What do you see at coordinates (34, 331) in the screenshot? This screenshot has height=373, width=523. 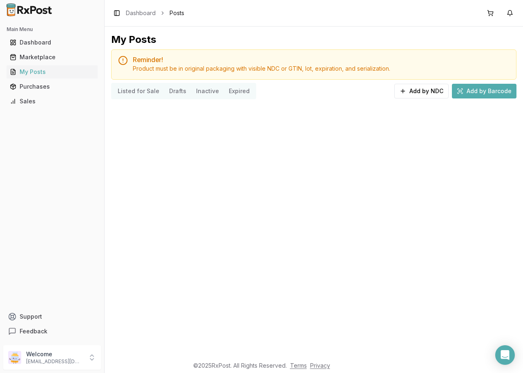 I see `span: Feedback` at bounding box center [34, 331].